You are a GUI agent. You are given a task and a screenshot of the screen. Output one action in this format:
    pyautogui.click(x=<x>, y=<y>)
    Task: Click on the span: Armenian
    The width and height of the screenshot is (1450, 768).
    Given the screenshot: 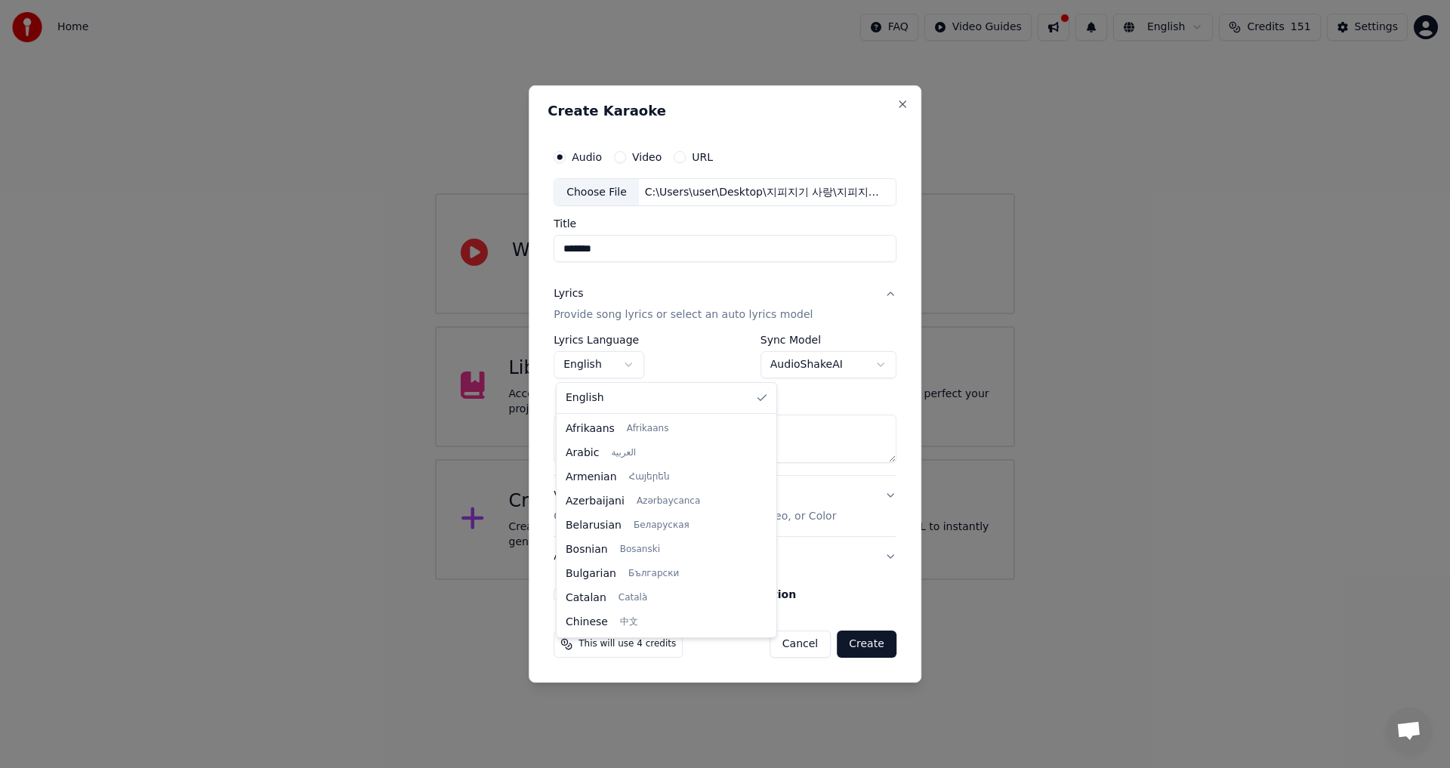 What is the action you would take?
    pyautogui.click(x=591, y=477)
    